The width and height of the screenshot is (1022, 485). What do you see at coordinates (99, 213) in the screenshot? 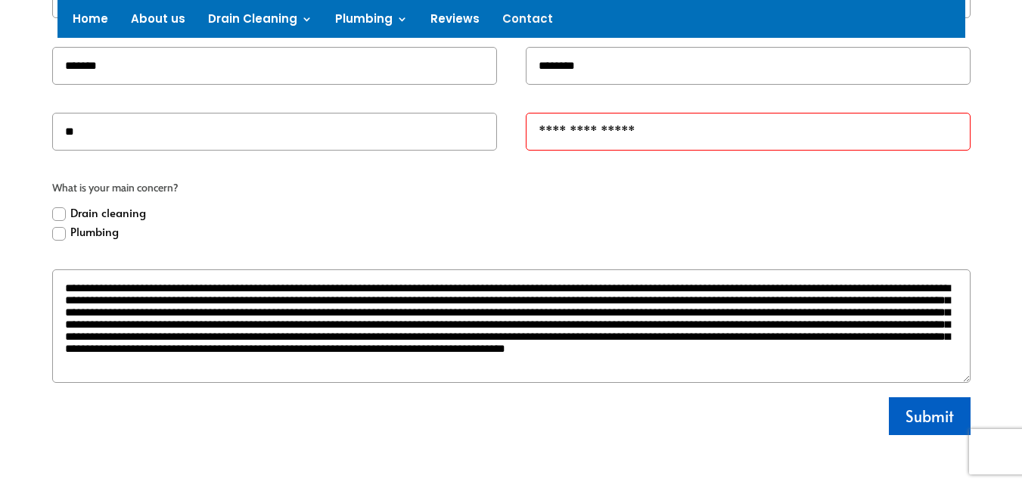
I see `label: Drain cleaning` at bounding box center [99, 213].